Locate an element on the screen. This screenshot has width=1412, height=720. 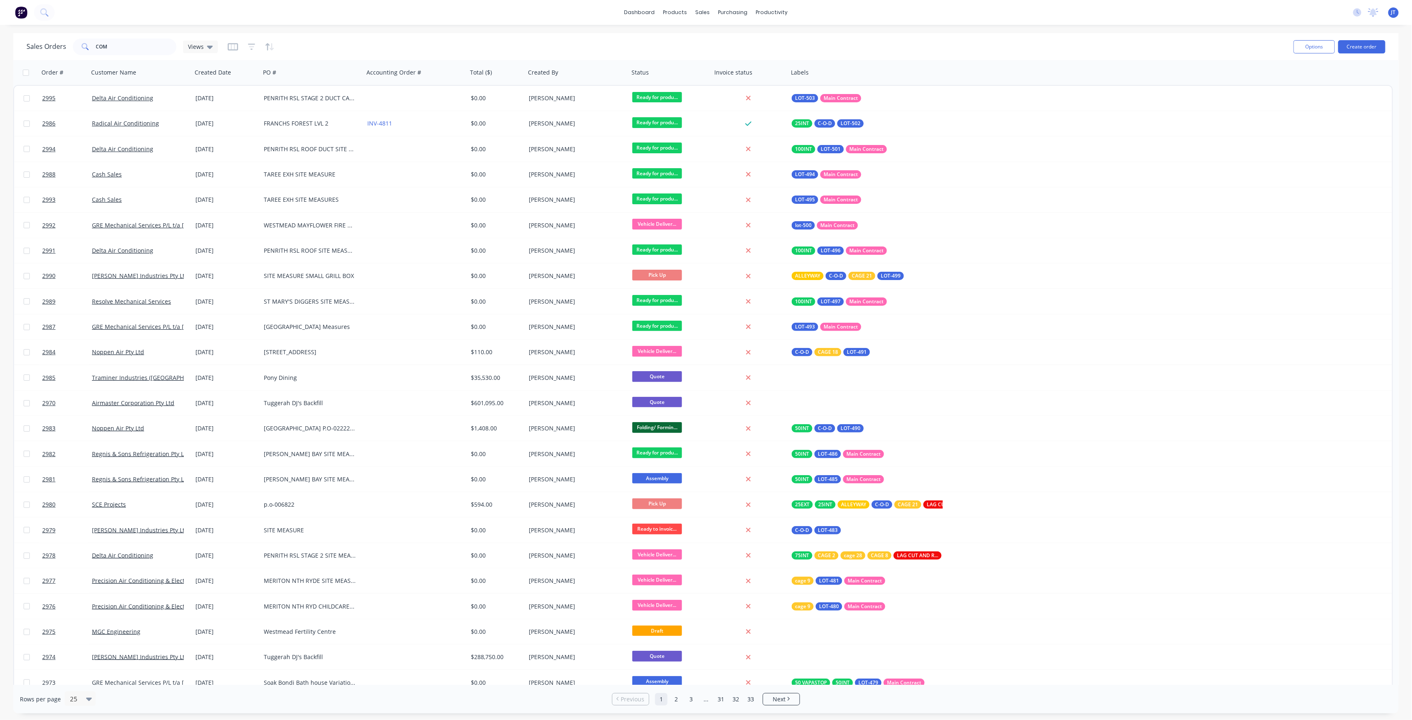
div: sales is located at coordinates (703, 12).